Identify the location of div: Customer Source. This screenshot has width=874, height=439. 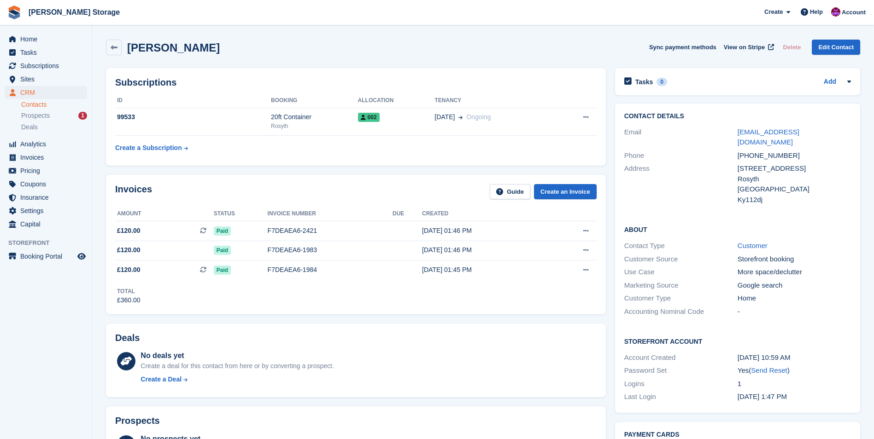
(681, 259).